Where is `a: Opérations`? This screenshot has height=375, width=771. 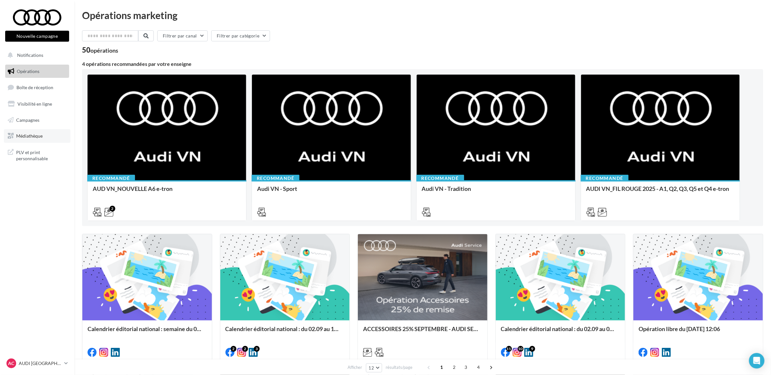
a: Opérations is located at coordinates (37, 71).